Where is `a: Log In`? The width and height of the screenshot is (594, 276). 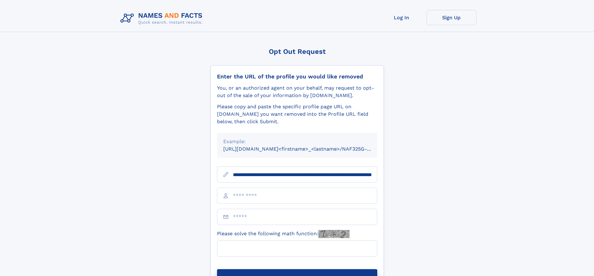
a: Log In is located at coordinates (401, 17).